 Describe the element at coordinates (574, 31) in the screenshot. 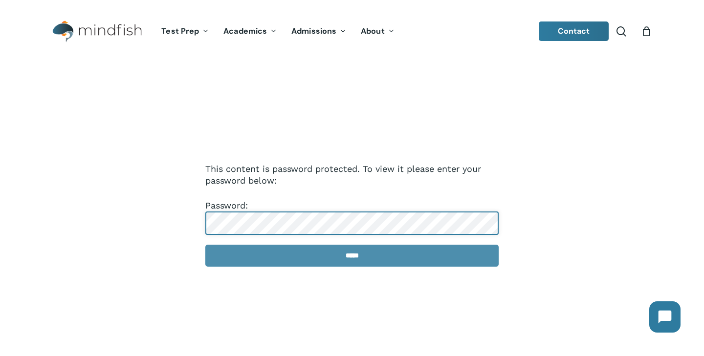

I see `span: Contact` at that location.